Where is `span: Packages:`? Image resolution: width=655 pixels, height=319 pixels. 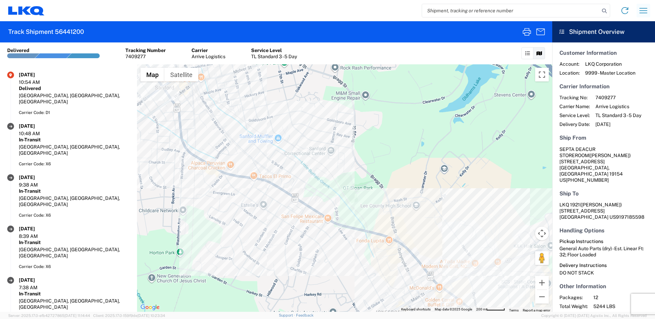
span: Packages: is located at coordinates (574, 298).